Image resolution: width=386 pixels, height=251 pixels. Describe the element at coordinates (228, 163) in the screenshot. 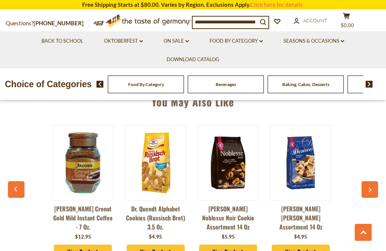

I see `img: Hans Freitag Noblesse Noir Cookie Assortment 14 oz` at that location.